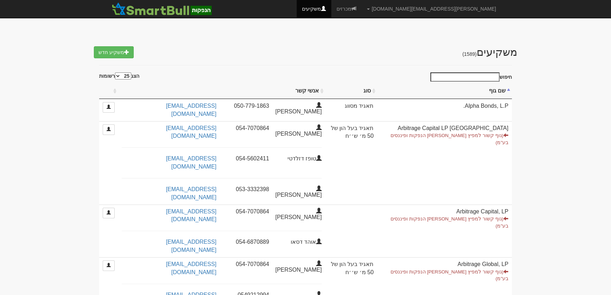 This screenshot has width=611, height=295. Describe the element at coordinates (301, 158) in the screenshot. I see `div: טופז דזלדטי` at that location.